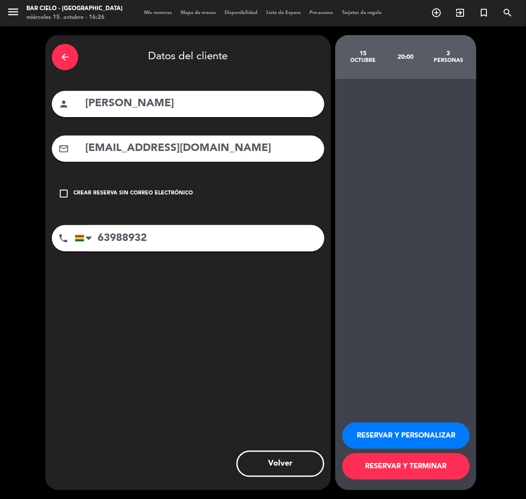 This screenshot has height=499, width=526. I want to click on div: miércoles 15. octubre - 16:26, so click(74, 18).